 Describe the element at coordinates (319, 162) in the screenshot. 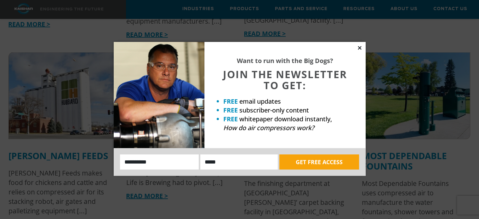

I see `button: GET FREE ACCESS` at that location.